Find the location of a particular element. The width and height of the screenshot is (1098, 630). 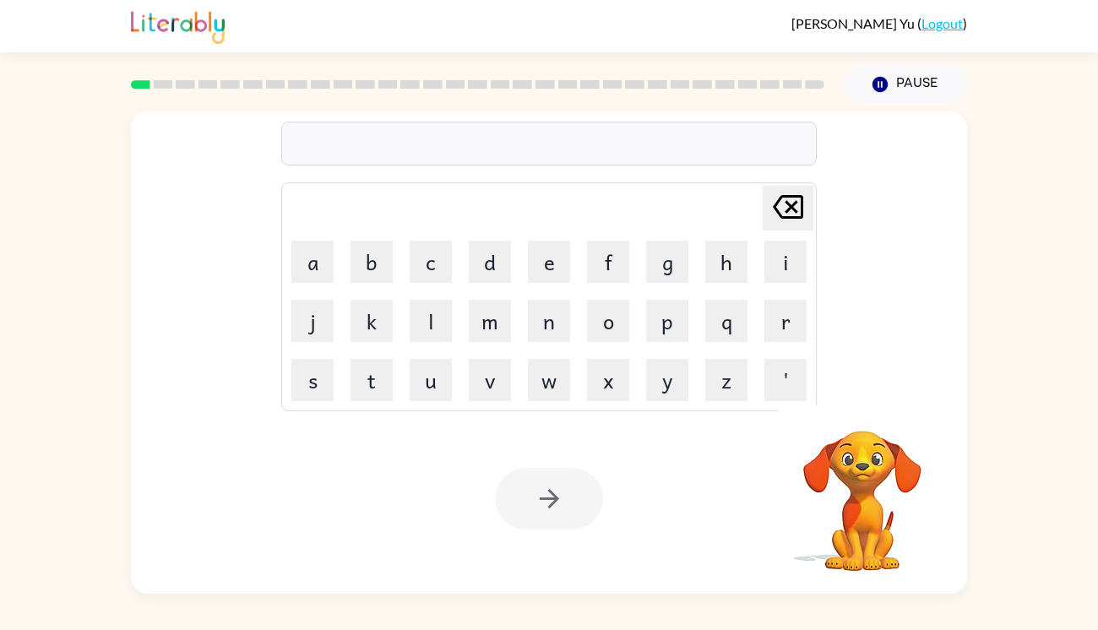

button: q is located at coordinates (727, 321).